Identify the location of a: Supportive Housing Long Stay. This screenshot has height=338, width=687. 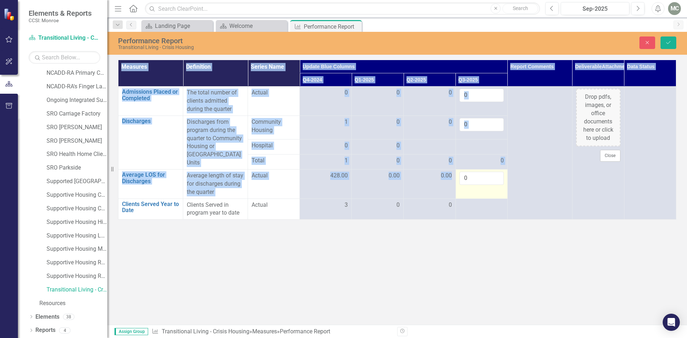
(77, 236).